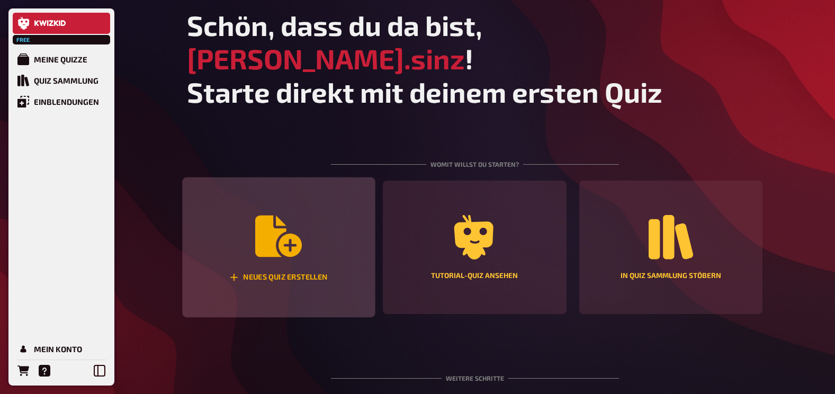 The width and height of the screenshot is (835, 394). What do you see at coordinates (58, 349) in the screenshot?
I see `div: Mein Konto` at bounding box center [58, 349].